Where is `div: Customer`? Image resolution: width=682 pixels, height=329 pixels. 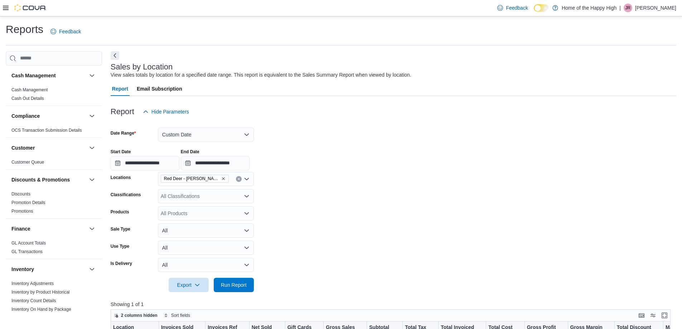
div: Customer is located at coordinates (54, 164).